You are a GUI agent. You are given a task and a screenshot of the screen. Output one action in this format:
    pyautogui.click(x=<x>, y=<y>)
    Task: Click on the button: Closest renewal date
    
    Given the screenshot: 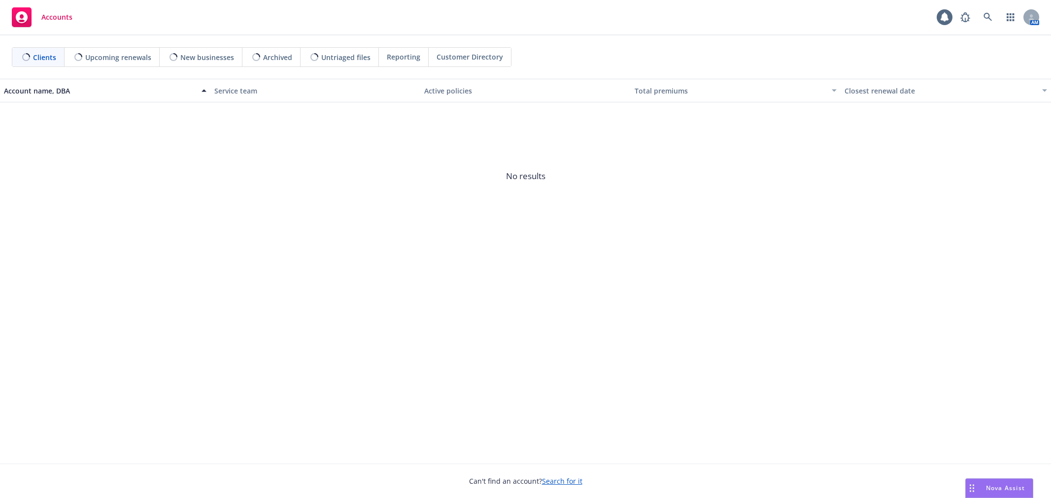 What is the action you would take?
    pyautogui.click(x=945, y=91)
    